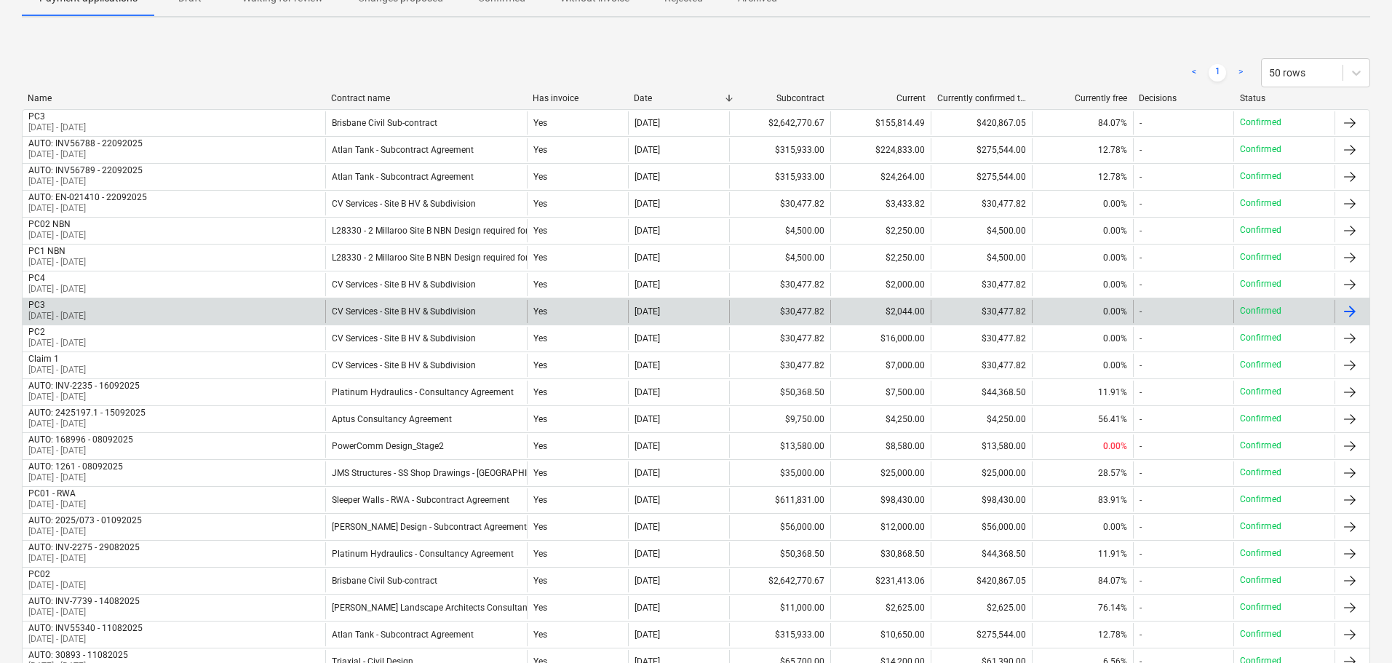 This screenshot has height=663, width=1392. Describe the element at coordinates (1194, 73) in the screenshot. I see `a: Previous page` at that location.